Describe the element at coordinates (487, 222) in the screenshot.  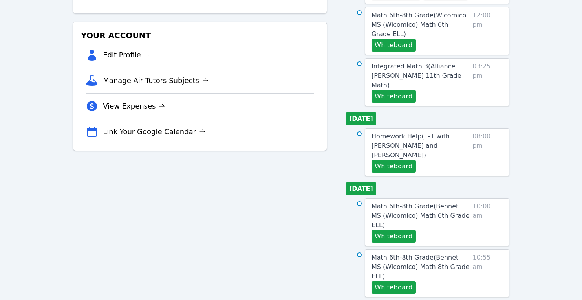
I see `span: 10:00 am` at that location.